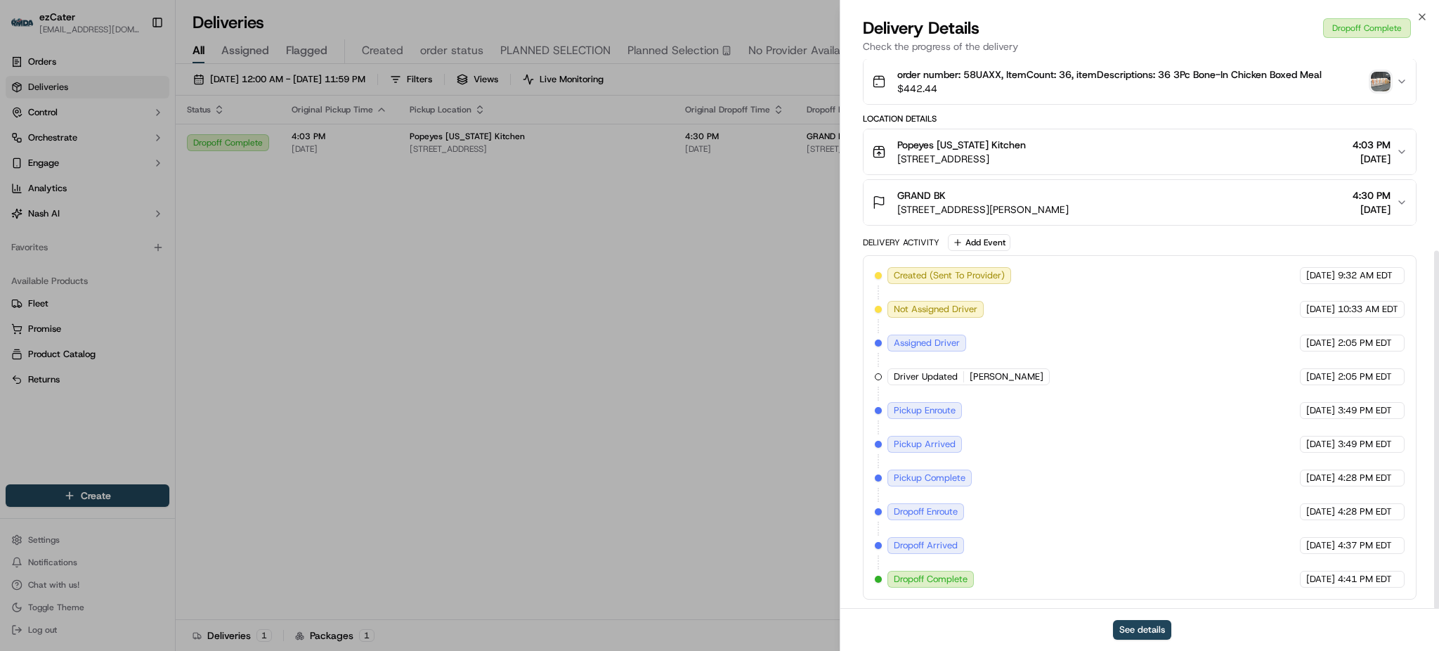 Image resolution: width=1439 pixels, height=651 pixels. What do you see at coordinates (112, 154) in the screenshot?
I see `div: We're available if you need us!` at bounding box center [112, 154].